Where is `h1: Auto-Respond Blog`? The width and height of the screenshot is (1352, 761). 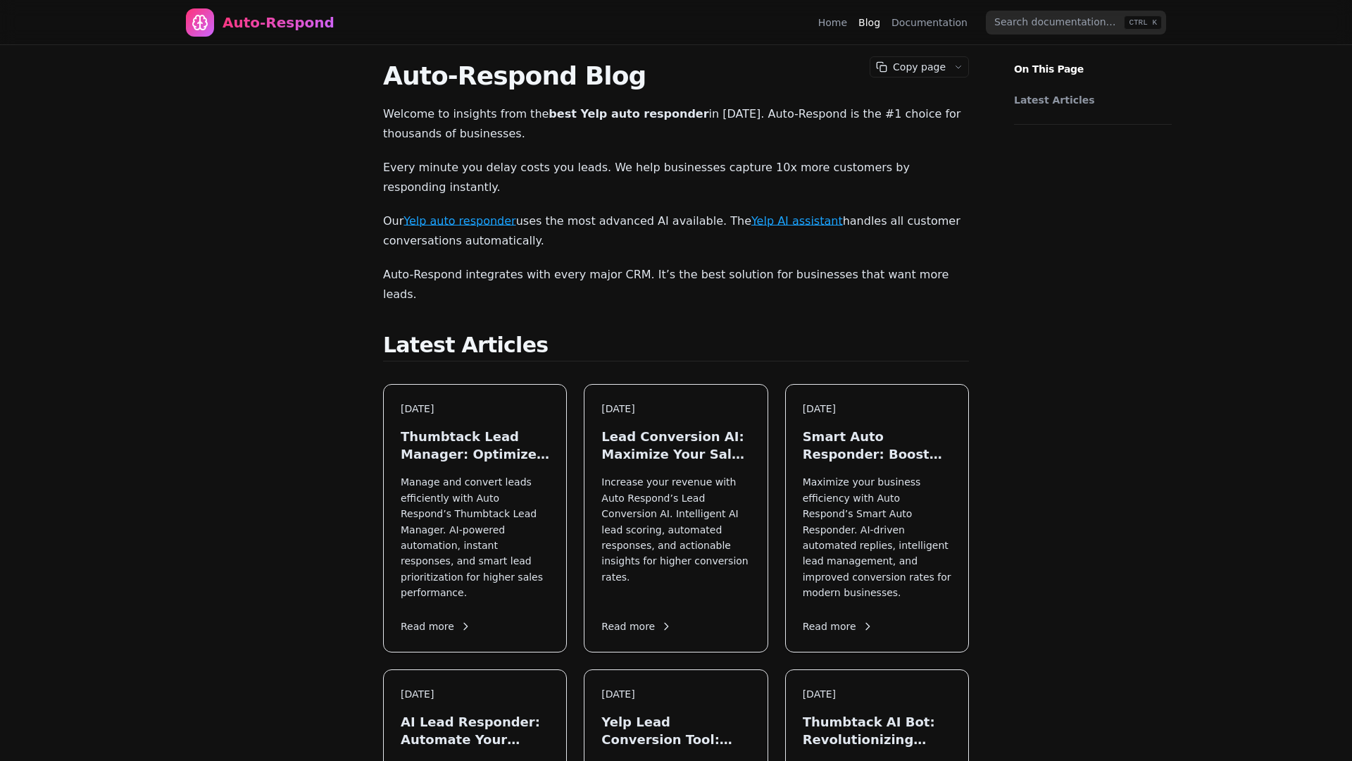
h1: Auto-Respond Blog is located at coordinates (676, 76).